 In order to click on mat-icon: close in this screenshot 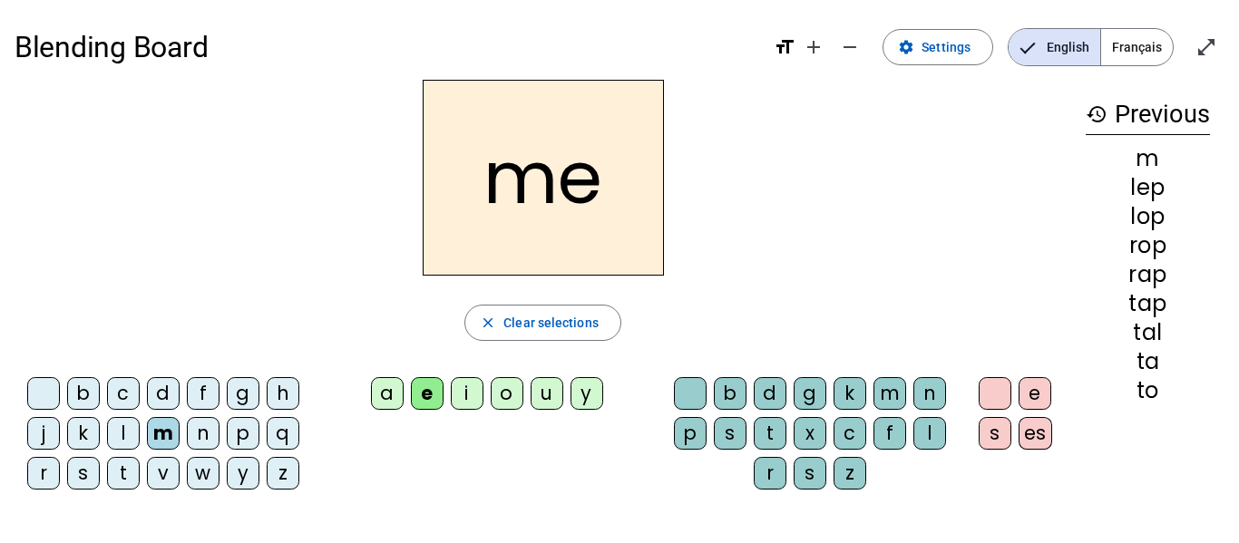, I will do `click(488, 323)`.